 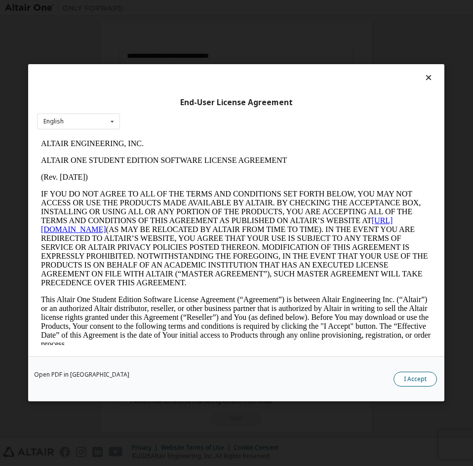 I want to click on button: I Accept, so click(x=416, y=380).